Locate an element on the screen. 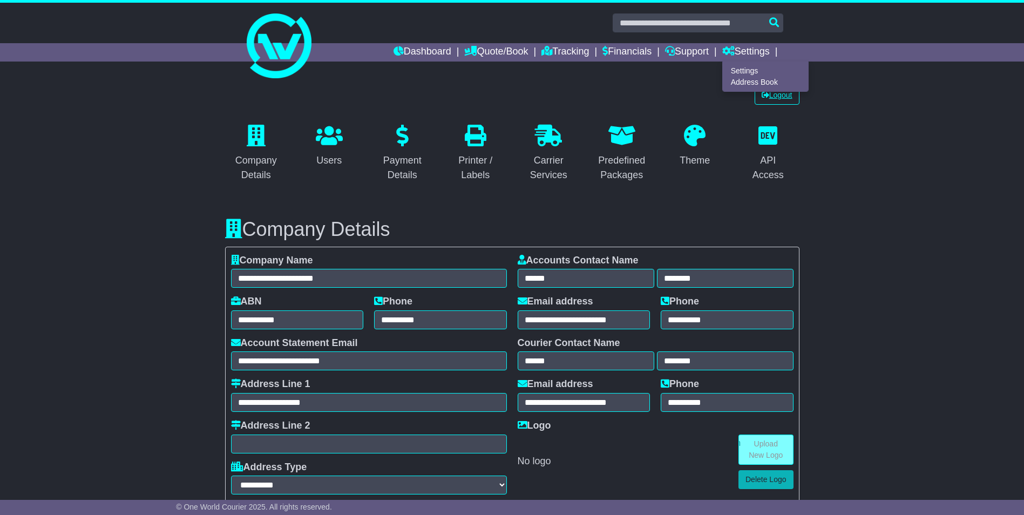 The image size is (1024, 515). div: Company Details is located at coordinates (256, 168).